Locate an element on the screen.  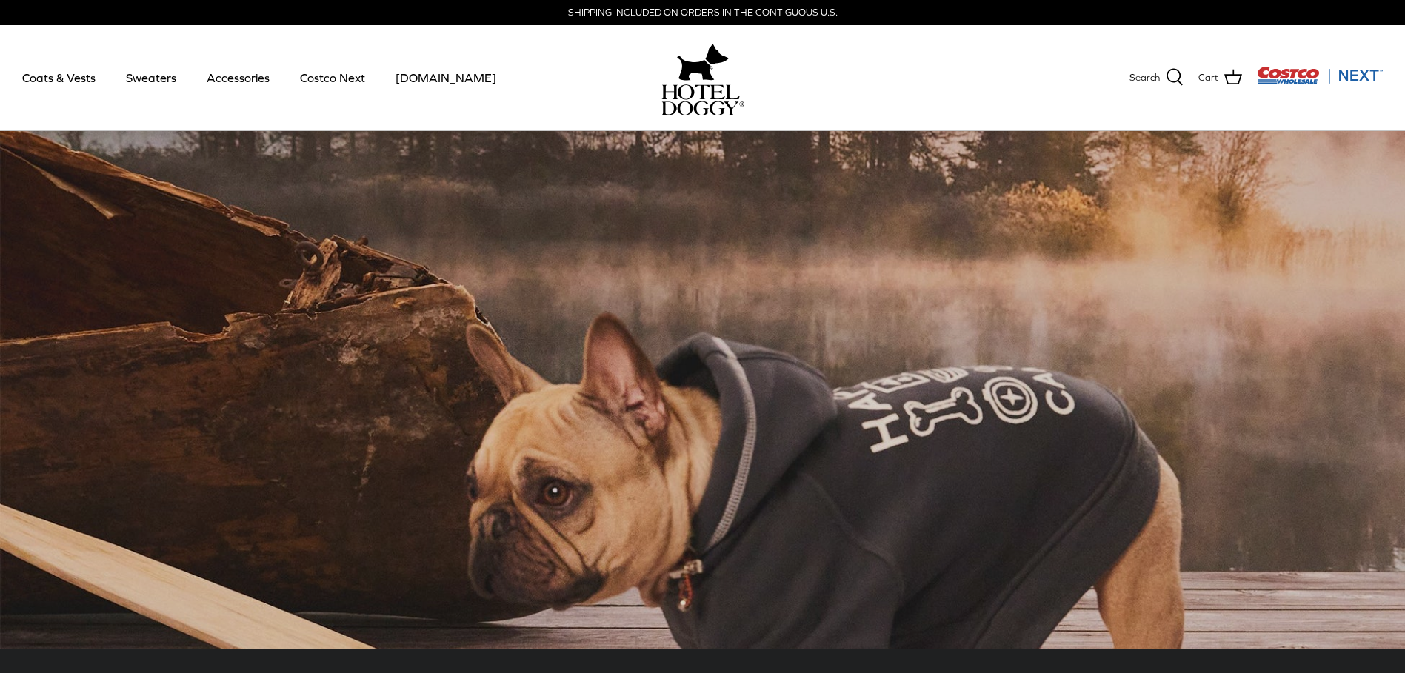
a: Costco Next is located at coordinates (333, 78).